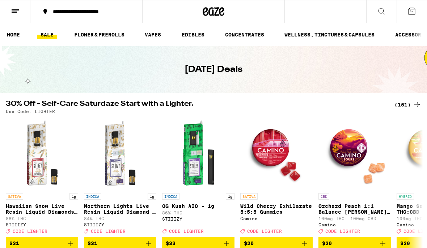 This screenshot has height=248, width=427. I want to click on a: SALE, so click(47, 35).